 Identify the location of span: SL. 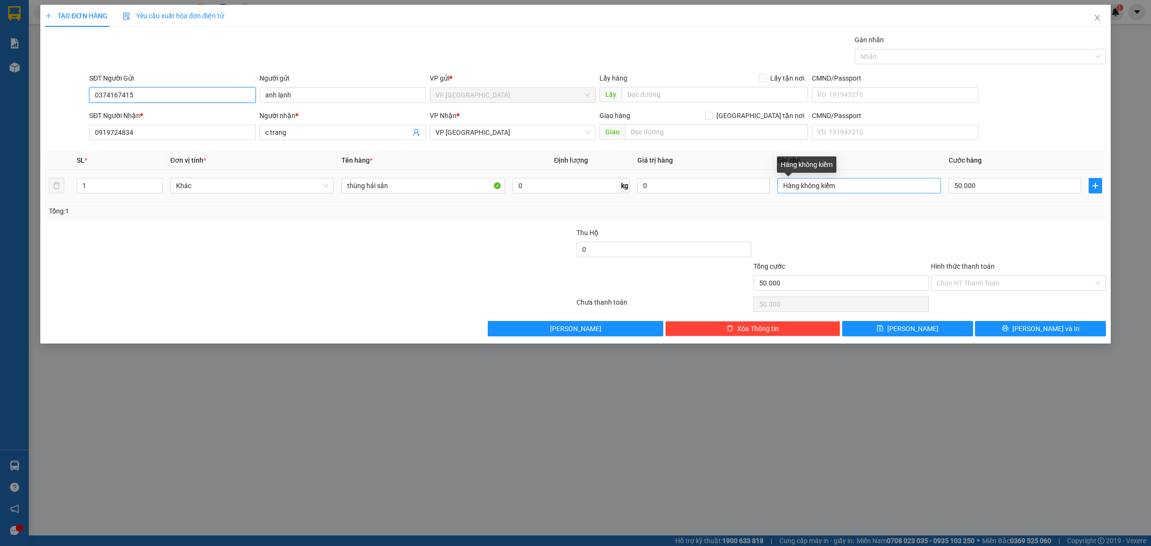
(81, 160).